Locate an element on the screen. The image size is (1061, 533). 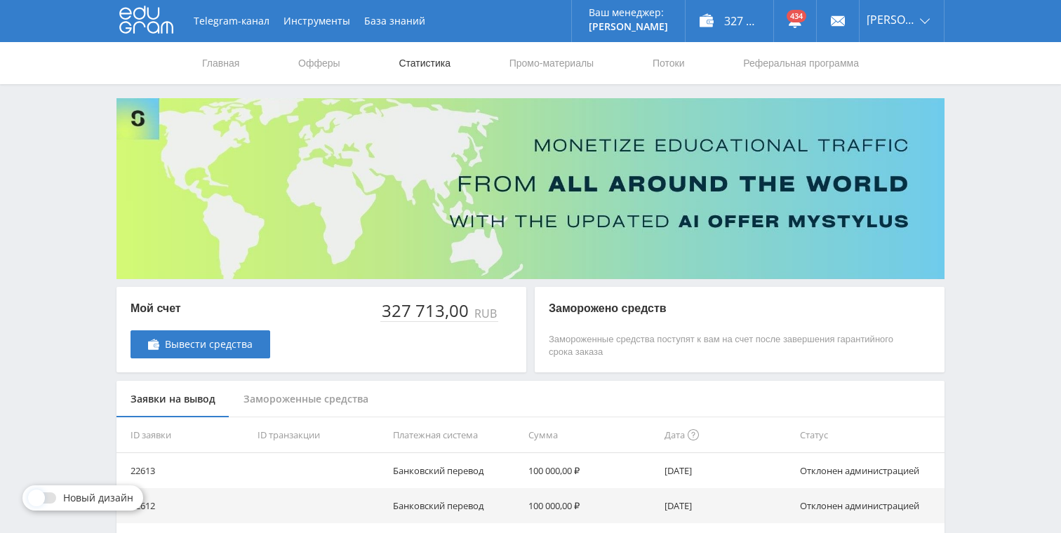
a: Статистика is located at coordinates (425, 63).